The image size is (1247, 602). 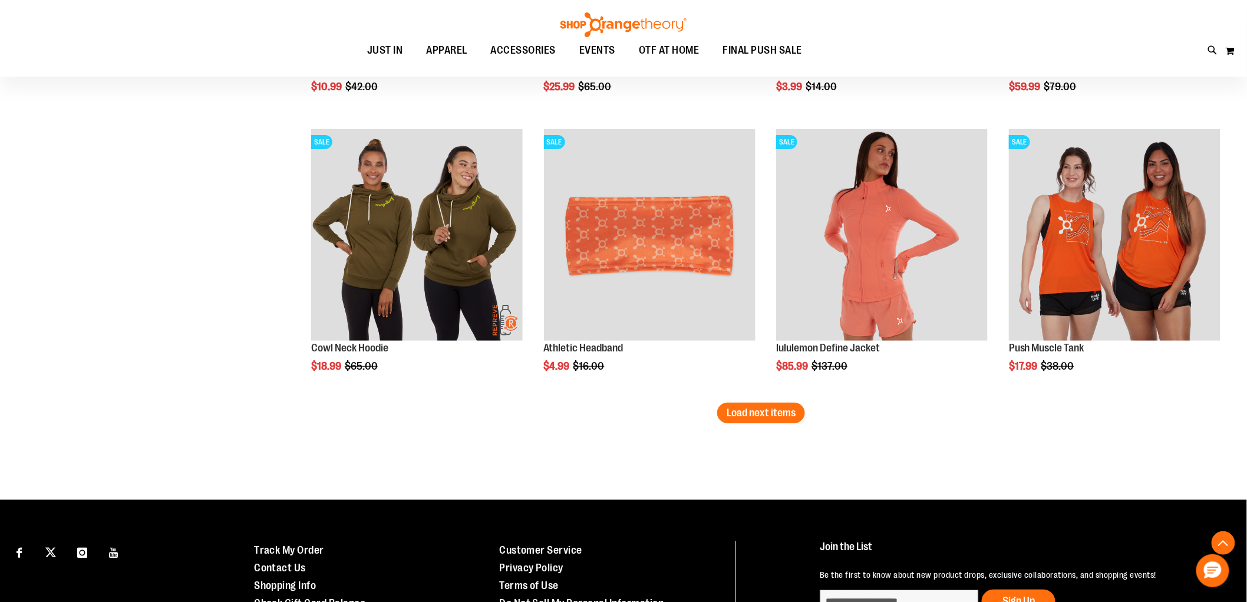 What do you see at coordinates (531, 568) in the screenshot?
I see `a: Privacy Policy` at bounding box center [531, 568].